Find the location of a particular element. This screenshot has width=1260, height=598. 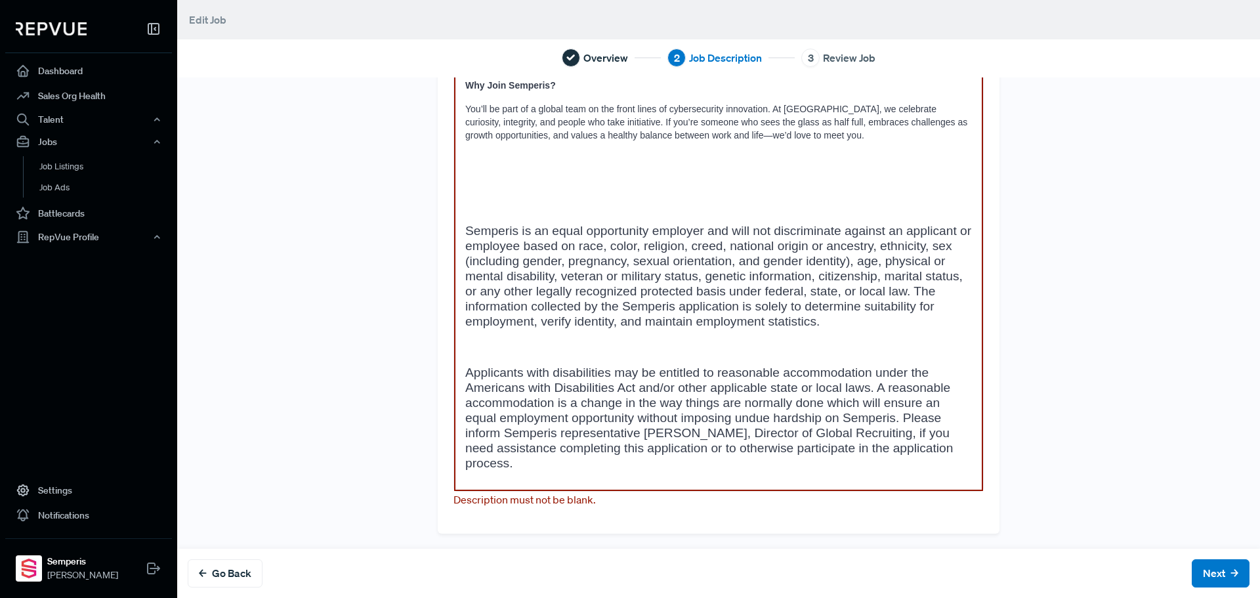

button: Go Back is located at coordinates (225, 573).